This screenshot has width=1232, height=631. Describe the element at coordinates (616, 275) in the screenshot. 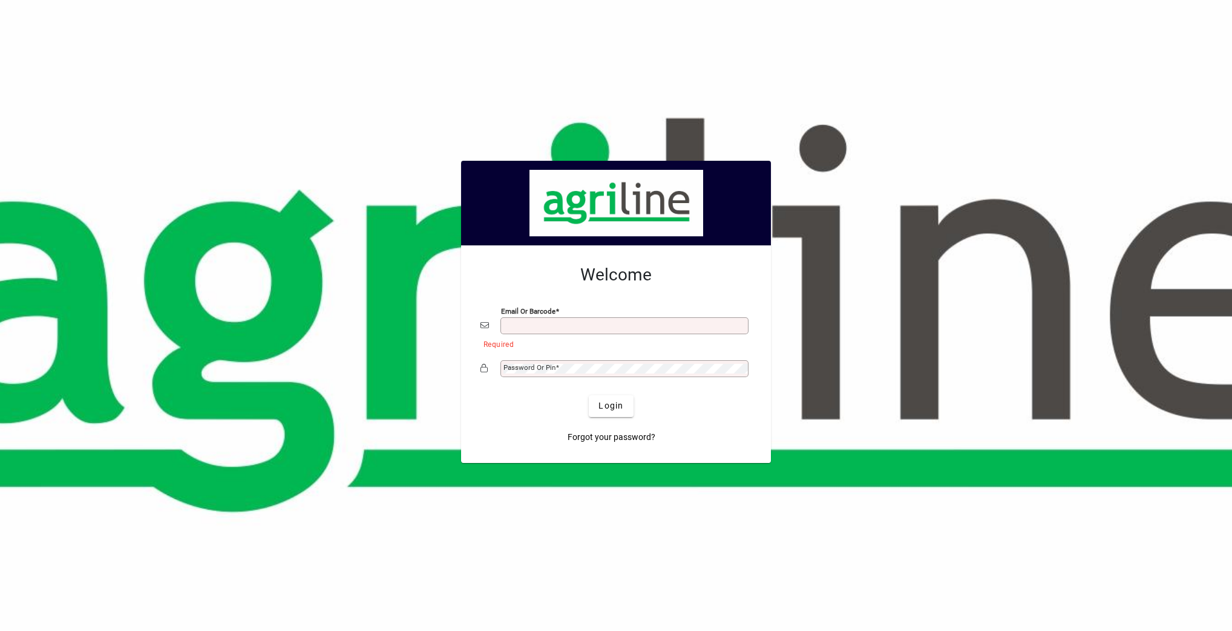

I see `h2: Welcome` at that location.